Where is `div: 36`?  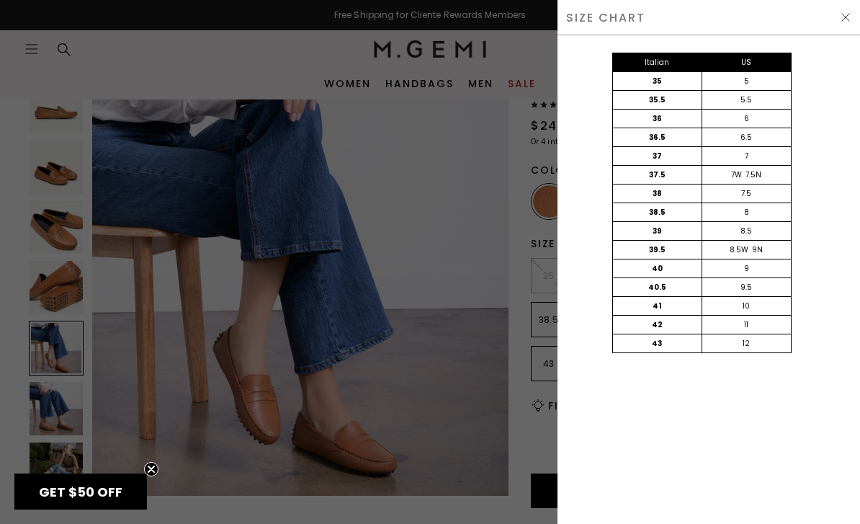 div: 36 is located at coordinates (658, 118).